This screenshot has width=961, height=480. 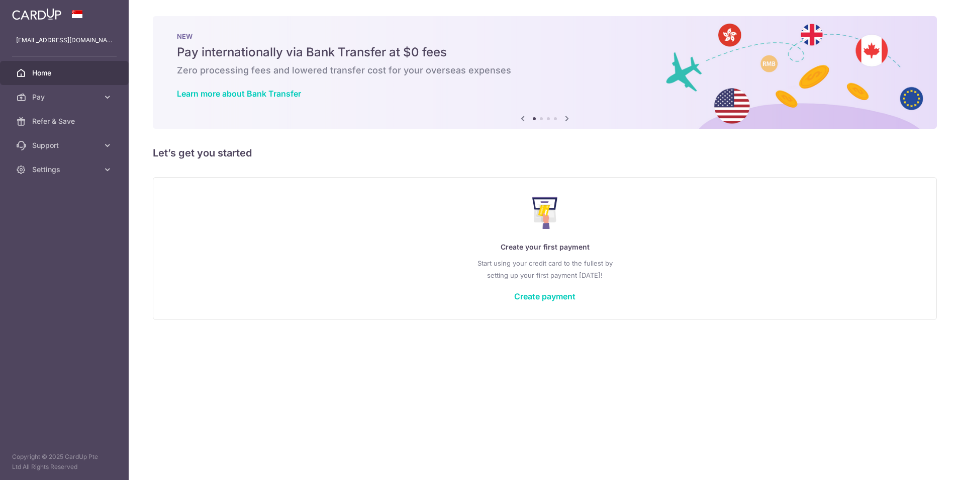 I want to click on h5: Let’s get you started, so click(x=545, y=153).